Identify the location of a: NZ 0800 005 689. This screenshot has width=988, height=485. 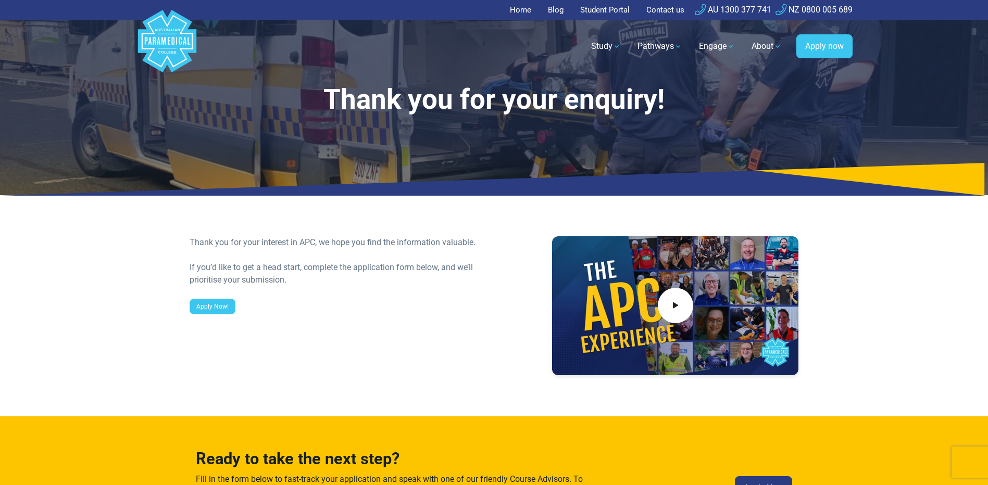
(814, 9).